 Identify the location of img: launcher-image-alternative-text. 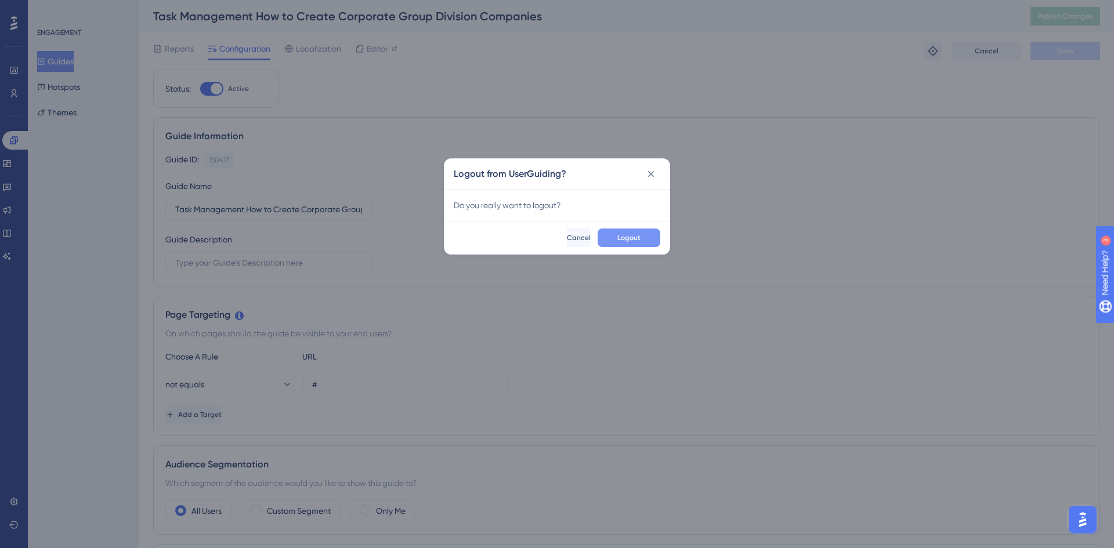
(17, 17).